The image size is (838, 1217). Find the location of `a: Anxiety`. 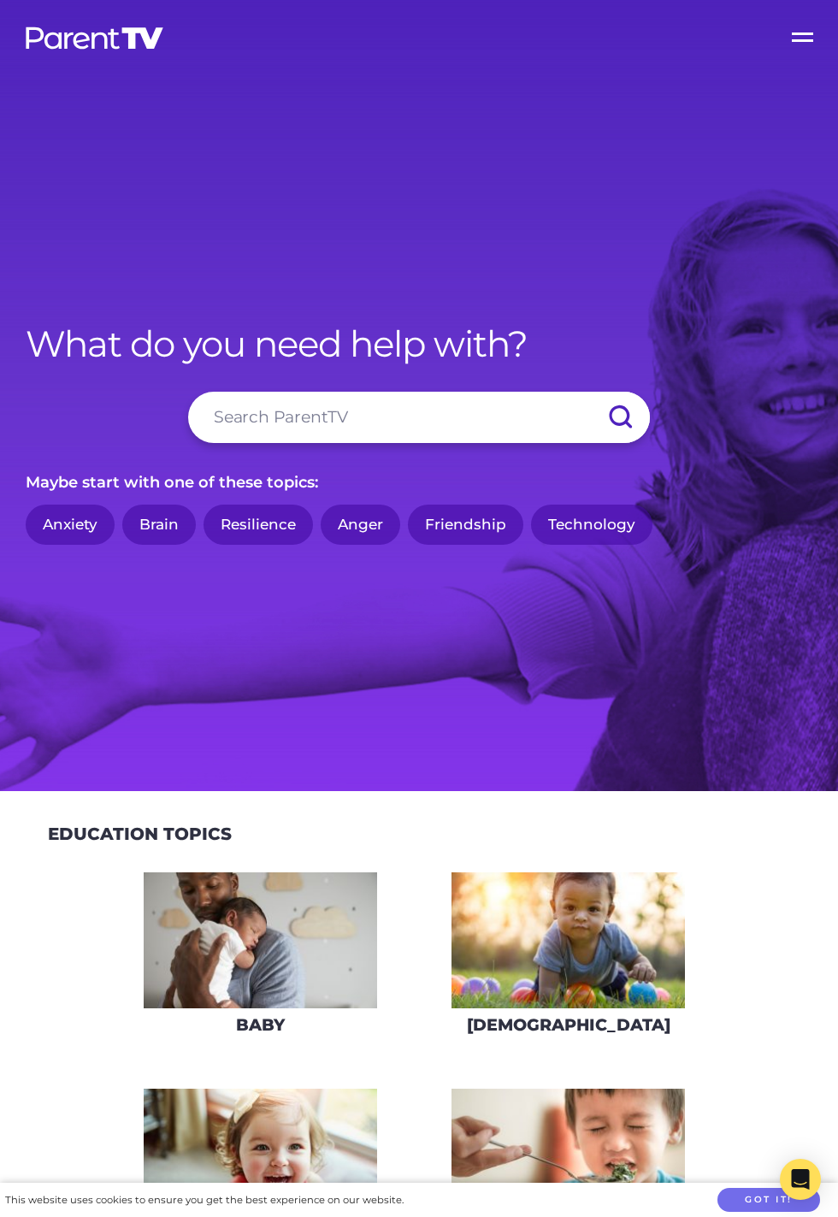

a: Anxiety is located at coordinates (70, 524).